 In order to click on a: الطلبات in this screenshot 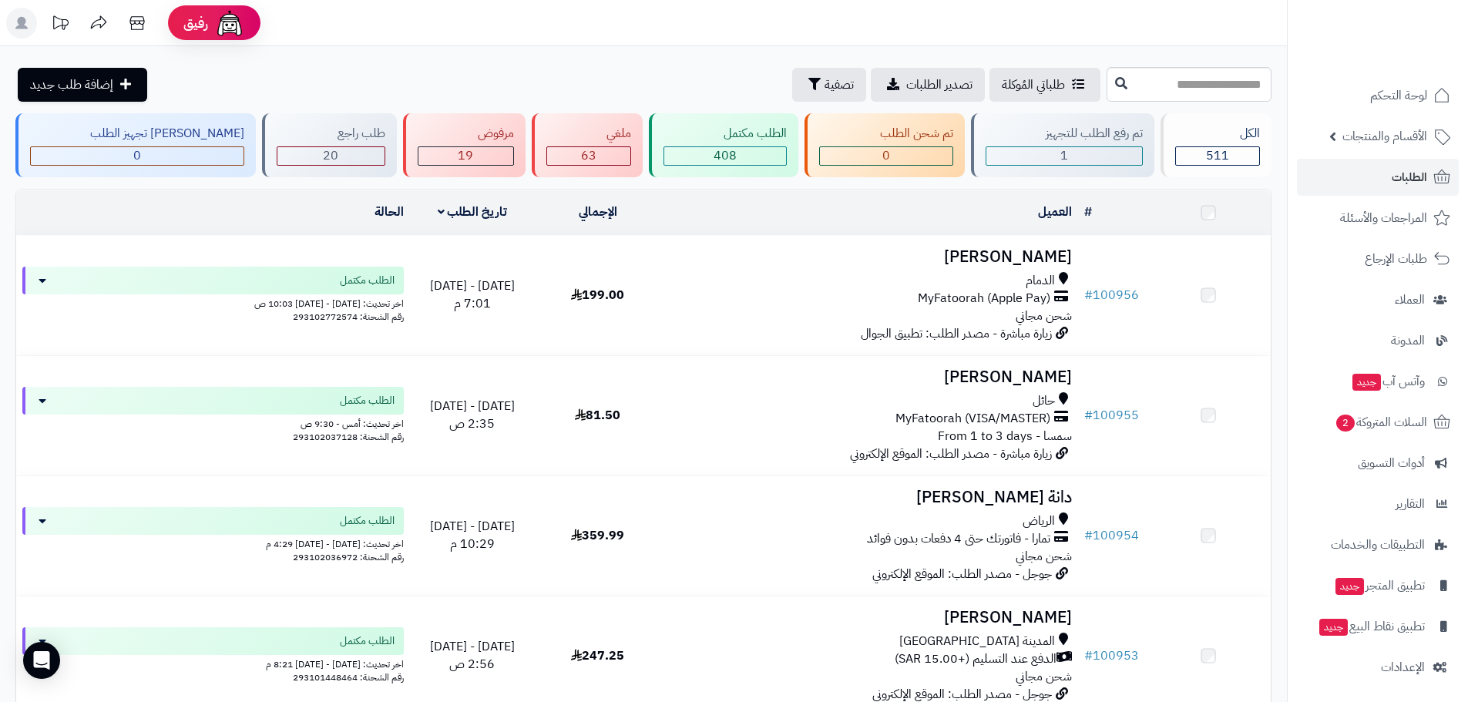, I will do `click(1378, 177)`.